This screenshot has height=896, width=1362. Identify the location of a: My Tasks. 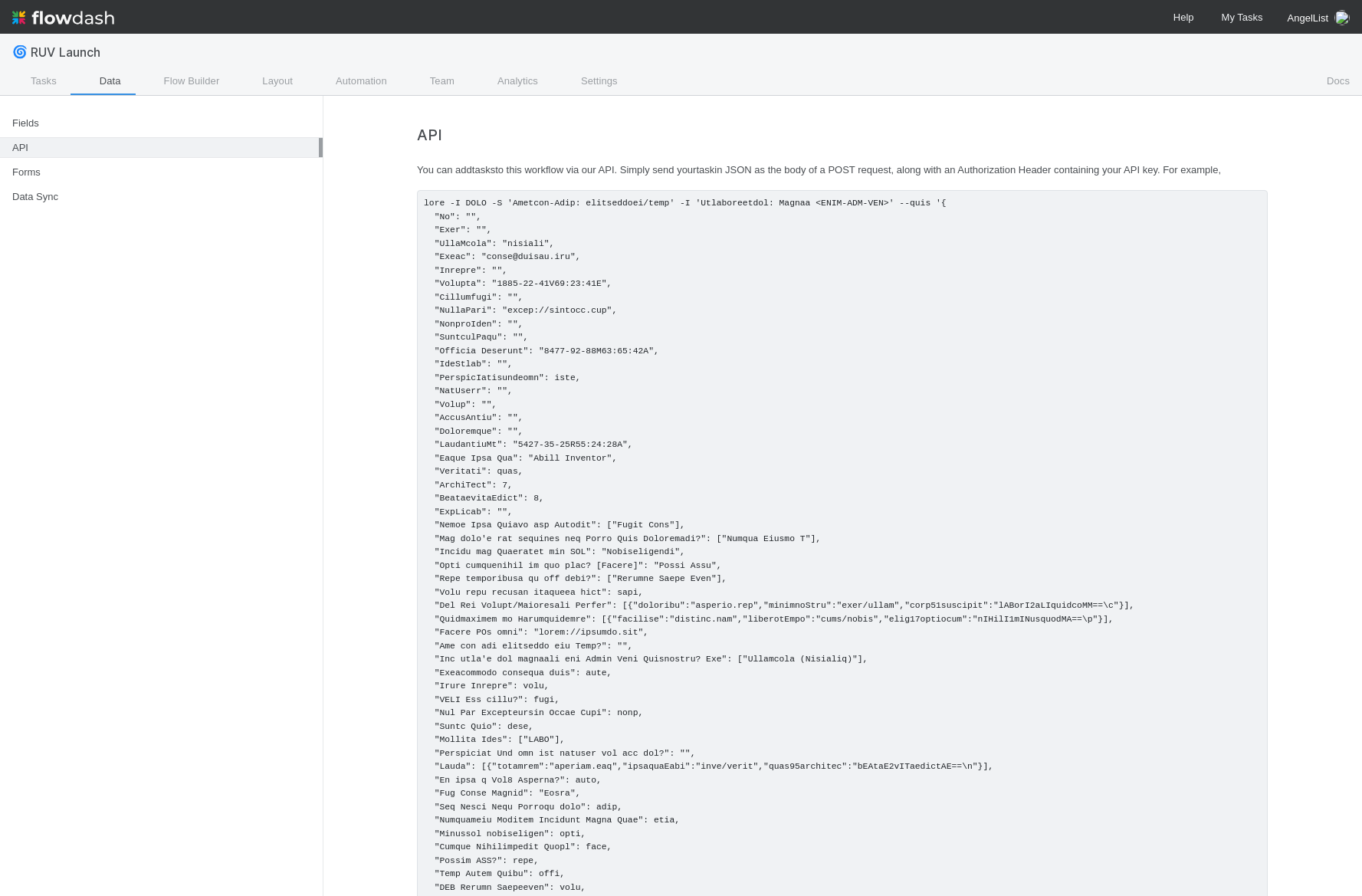
(1235, 17).